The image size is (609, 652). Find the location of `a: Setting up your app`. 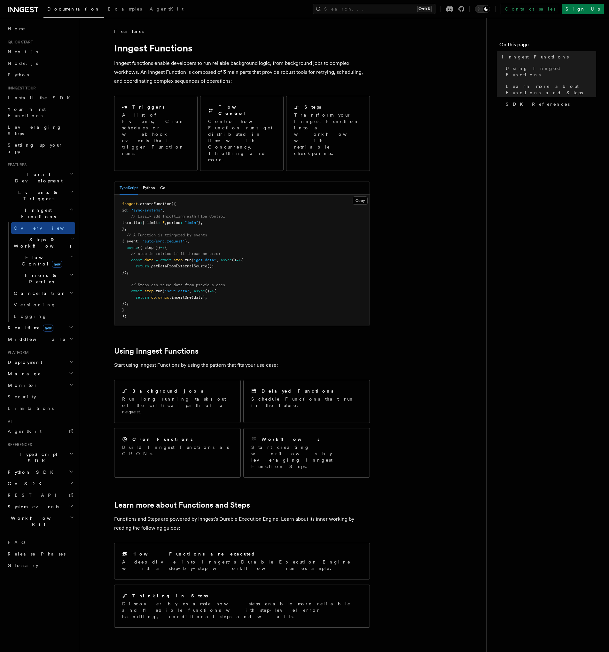

a: Setting up your app is located at coordinates (40, 148).